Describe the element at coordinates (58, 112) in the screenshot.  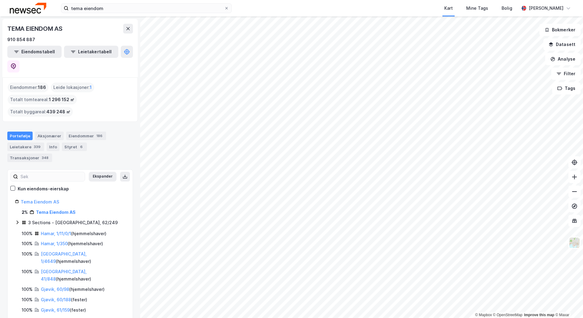
I see `span: 439 248 ㎡` at that location.